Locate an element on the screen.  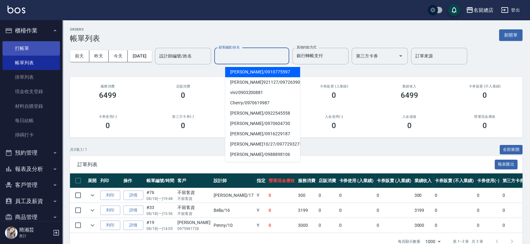
td: #33 is located at coordinates (160, 210).